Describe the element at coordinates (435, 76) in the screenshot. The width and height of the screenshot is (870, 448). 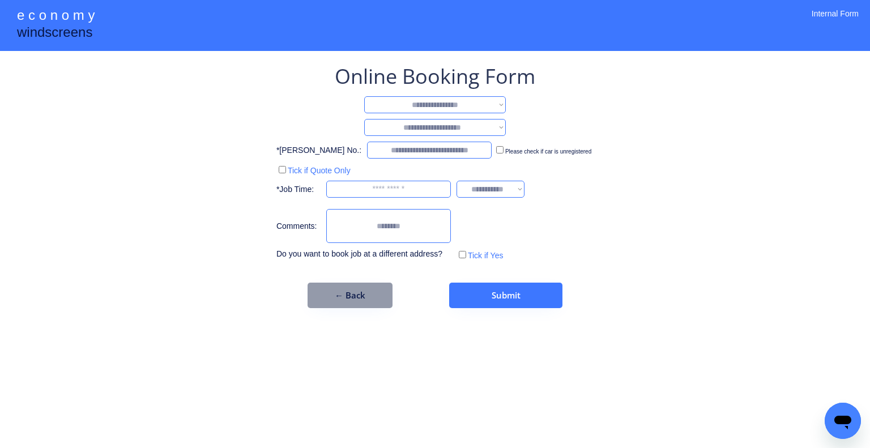
I see `div: Online Booking Form` at that location.